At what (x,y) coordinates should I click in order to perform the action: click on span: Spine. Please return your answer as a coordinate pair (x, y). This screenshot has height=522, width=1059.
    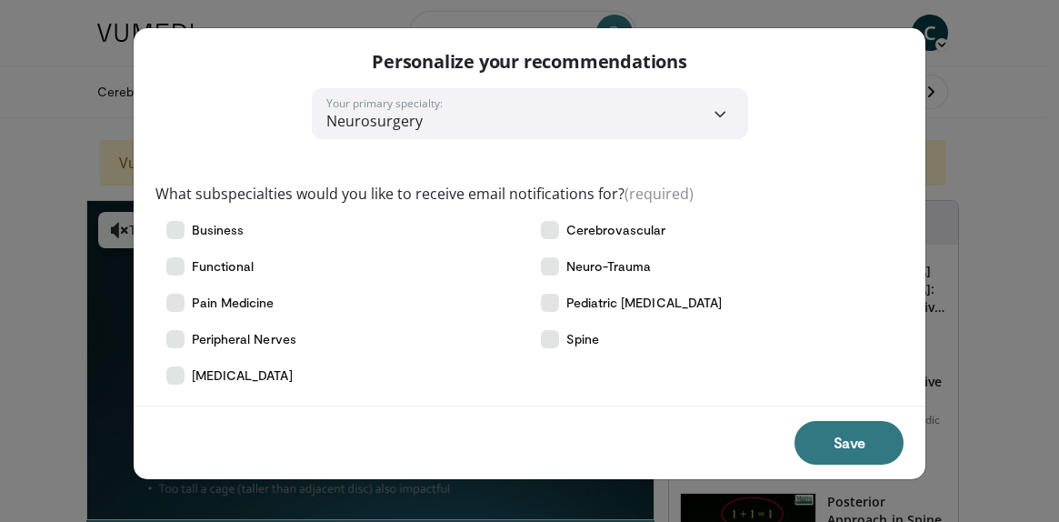
    Looking at the image, I should click on (582, 339).